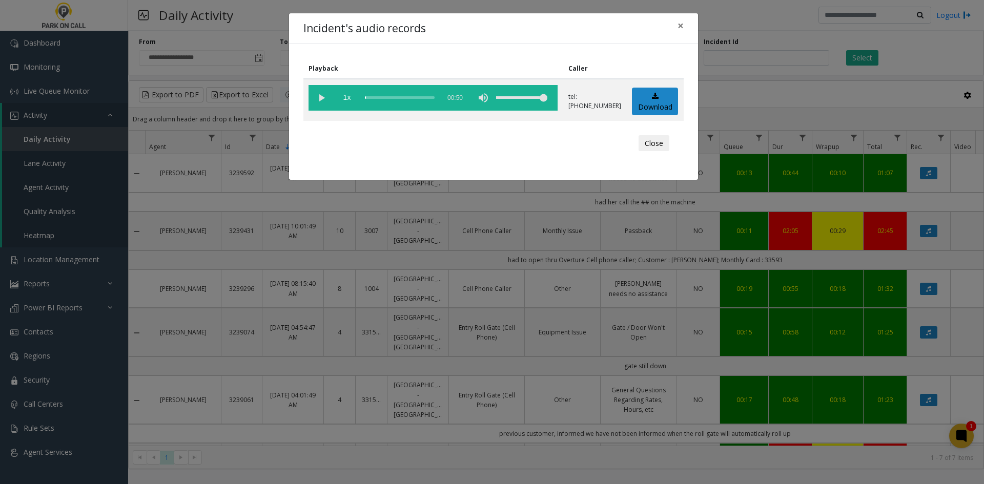 The image size is (984, 484). What do you see at coordinates (595, 69) in the screenshot?
I see `th: Caller` at bounding box center [595, 69].